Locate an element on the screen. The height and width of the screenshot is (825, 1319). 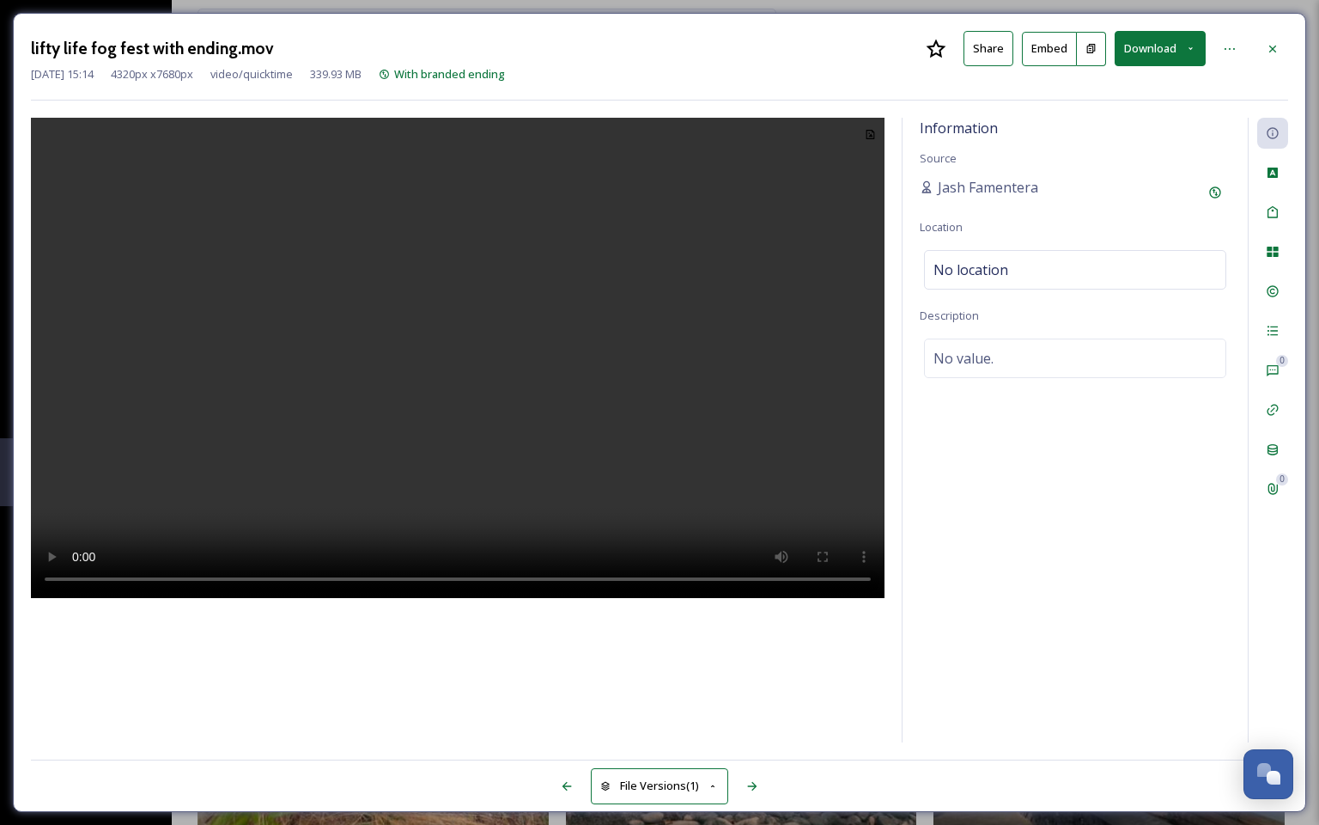
span: 4320 px x 7680 px is located at coordinates (152, 74).